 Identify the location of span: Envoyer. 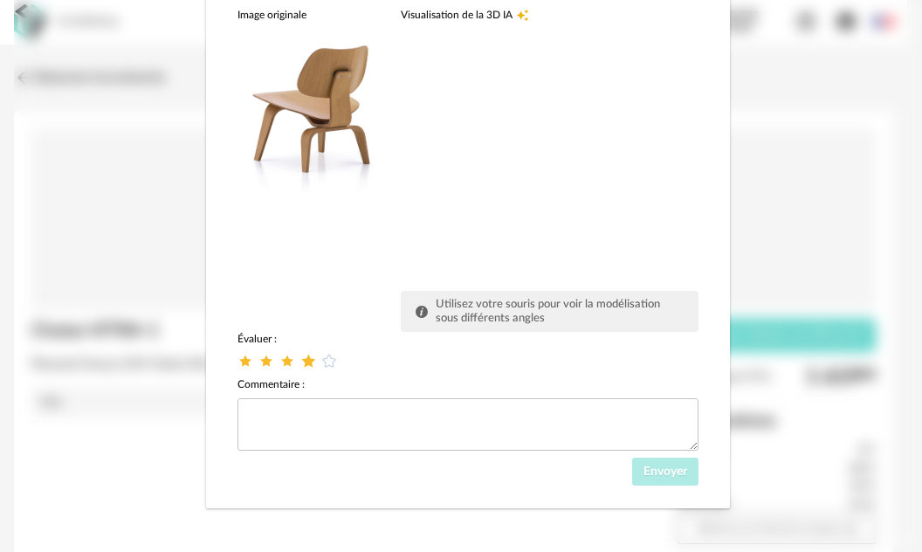
(665, 471).